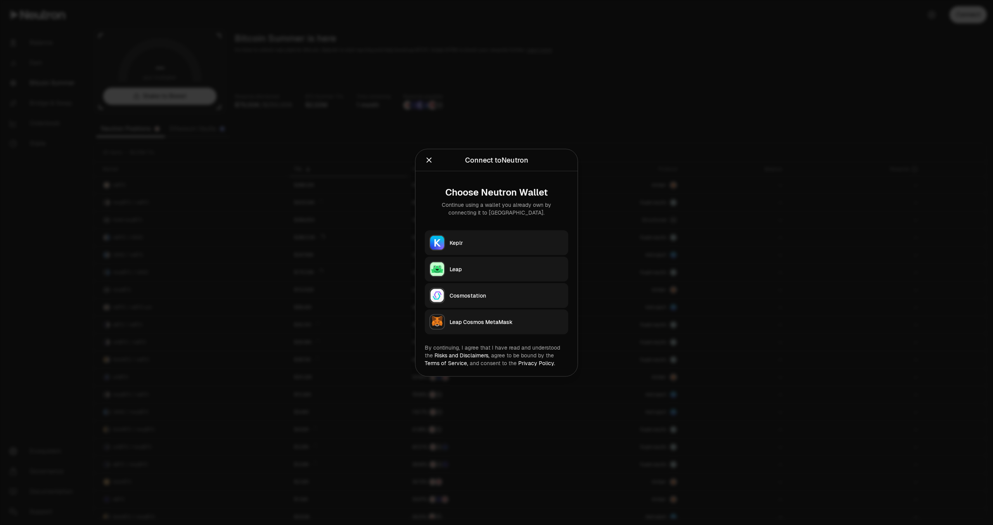  Describe the element at coordinates (496, 242) in the screenshot. I see `button: KeplrKeplr` at that location.